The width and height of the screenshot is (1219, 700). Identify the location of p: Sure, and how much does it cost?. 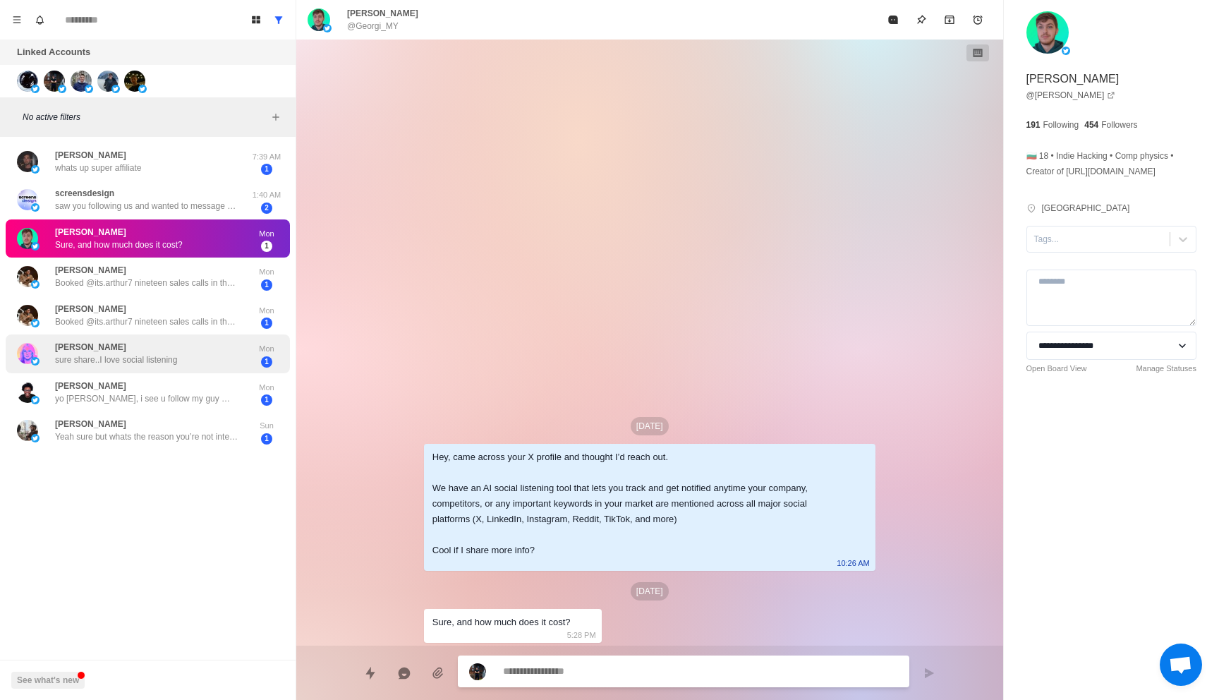
(119, 245).